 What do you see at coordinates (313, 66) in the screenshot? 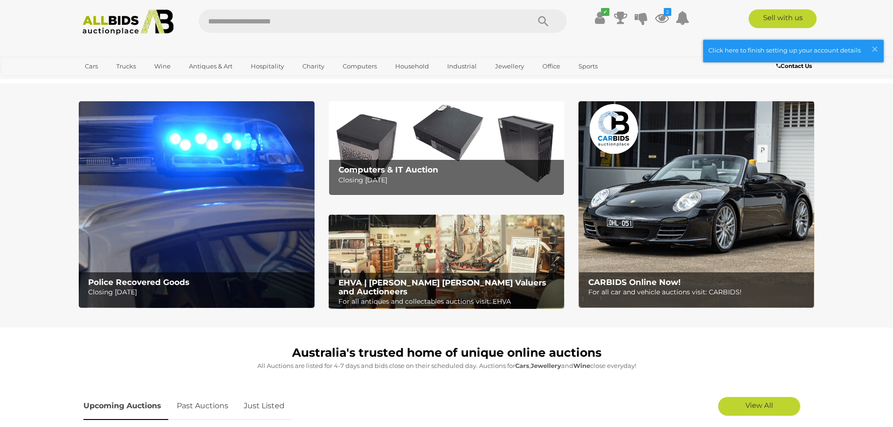
I see `a: Charity` at bounding box center [313, 66].